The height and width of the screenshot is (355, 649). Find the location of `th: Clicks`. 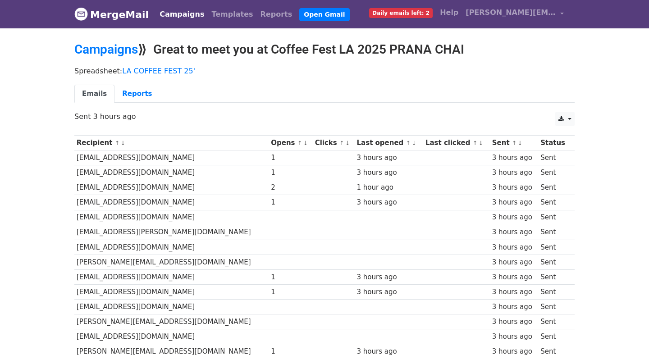

th: Clicks is located at coordinates (334, 143).